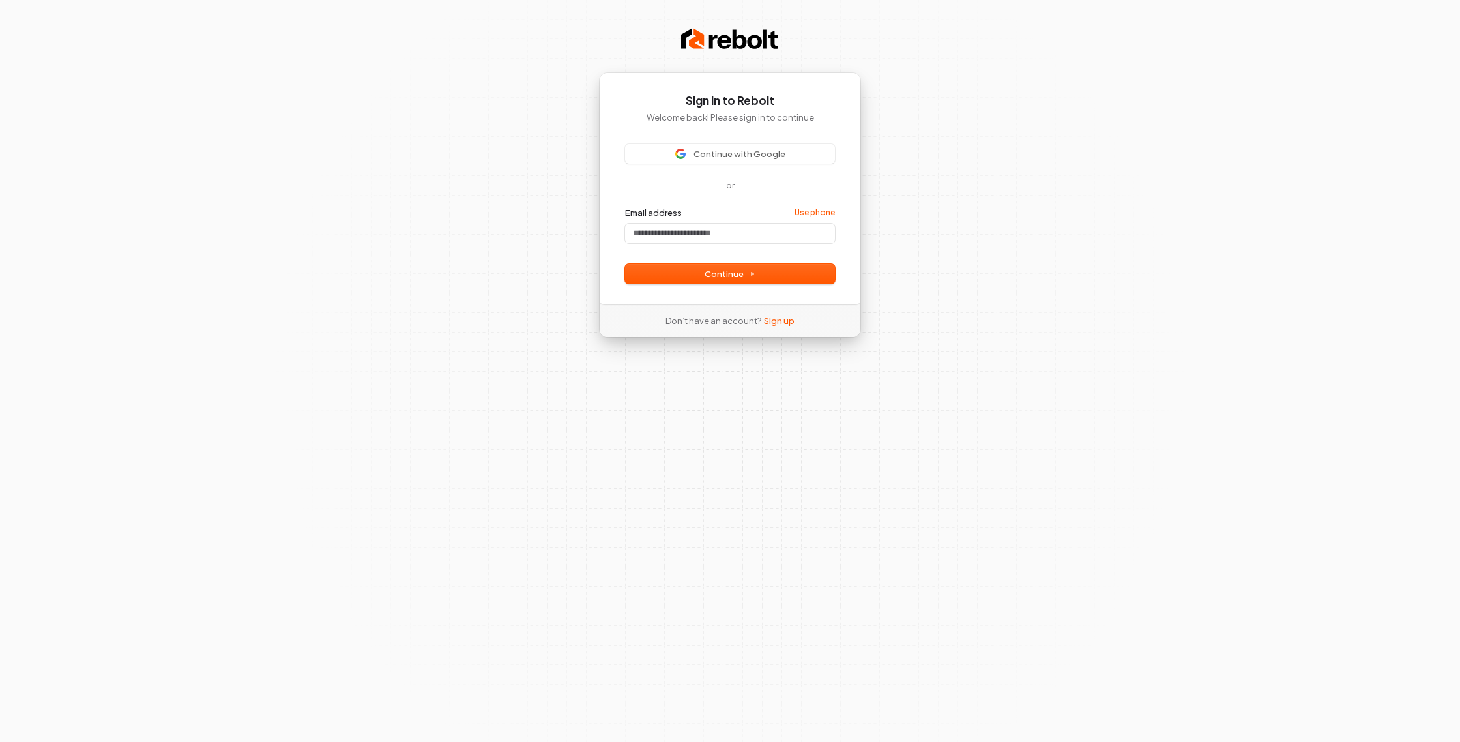 The width and height of the screenshot is (1460, 742). Describe the element at coordinates (730, 101) in the screenshot. I see `h1: Sign in to Rebolt` at that location.